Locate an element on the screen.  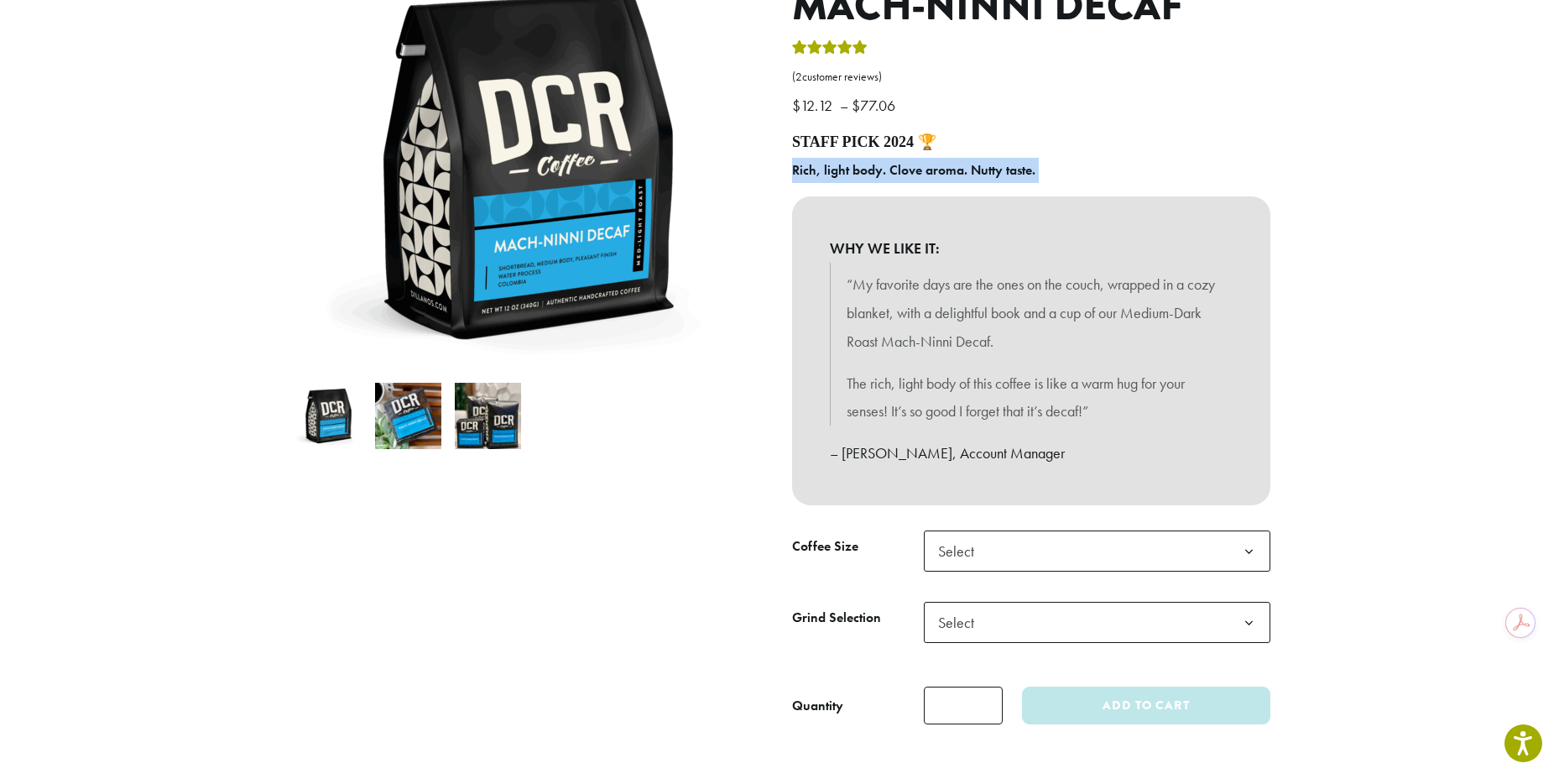
label: Coffee Size is located at coordinates (857, 546).